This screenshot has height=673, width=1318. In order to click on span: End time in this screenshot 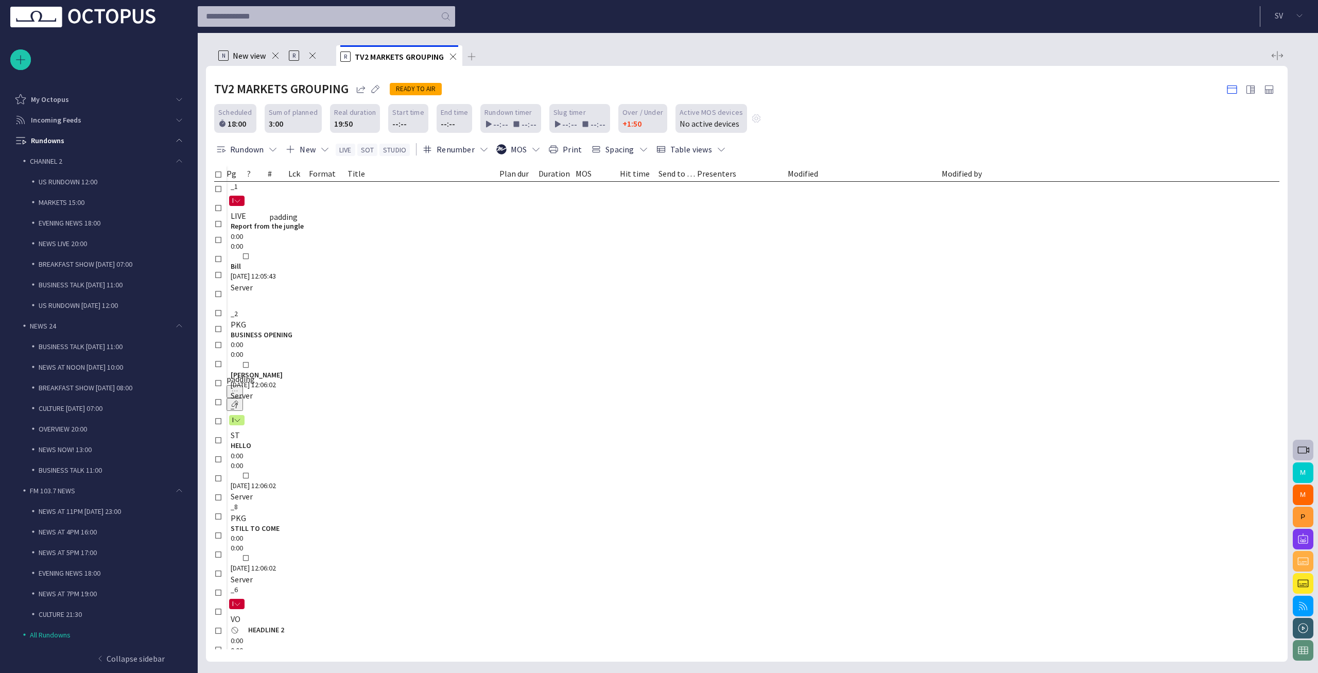, I will do `click(454, 112)`.